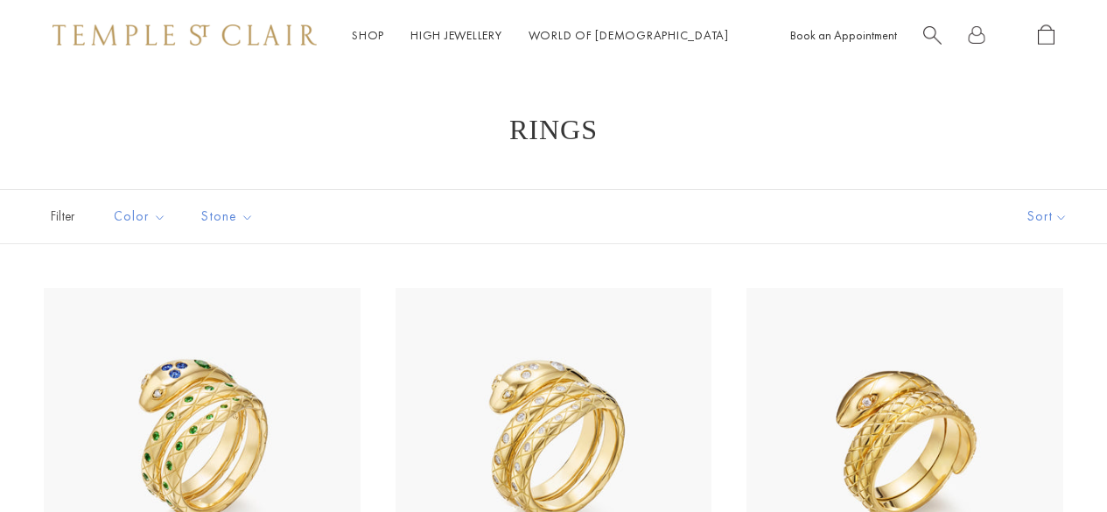 The height and width of the screenshot is (512, 1107). Describe the element at coordinates (185, 35) in the screenshot. I see `img: Temple St. Clair` at that location.